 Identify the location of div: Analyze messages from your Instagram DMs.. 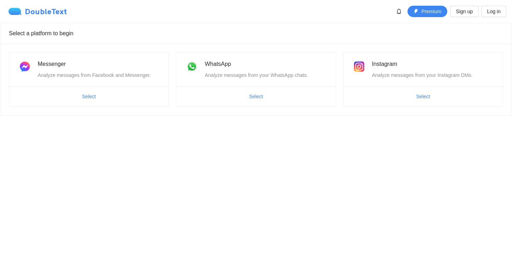
(433, 75).